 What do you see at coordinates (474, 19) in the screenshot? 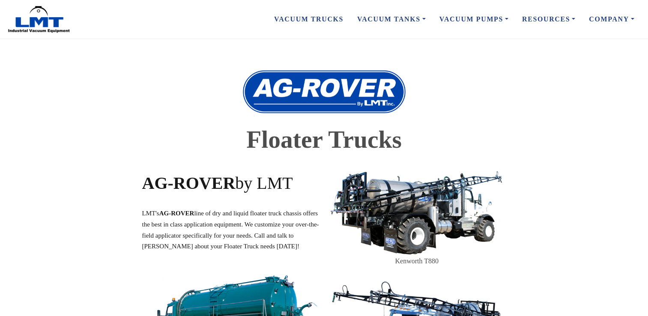
I see `a: Vacuum Pumps` at bounding box center [474, 19].